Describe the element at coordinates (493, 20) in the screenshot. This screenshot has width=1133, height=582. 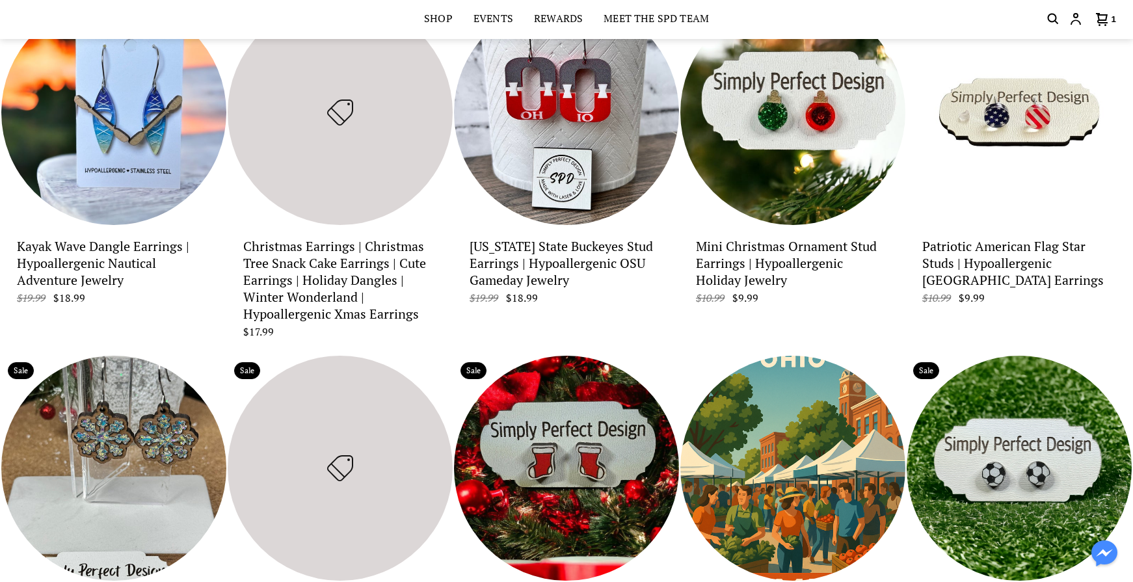
I see `a: Events` at that location.